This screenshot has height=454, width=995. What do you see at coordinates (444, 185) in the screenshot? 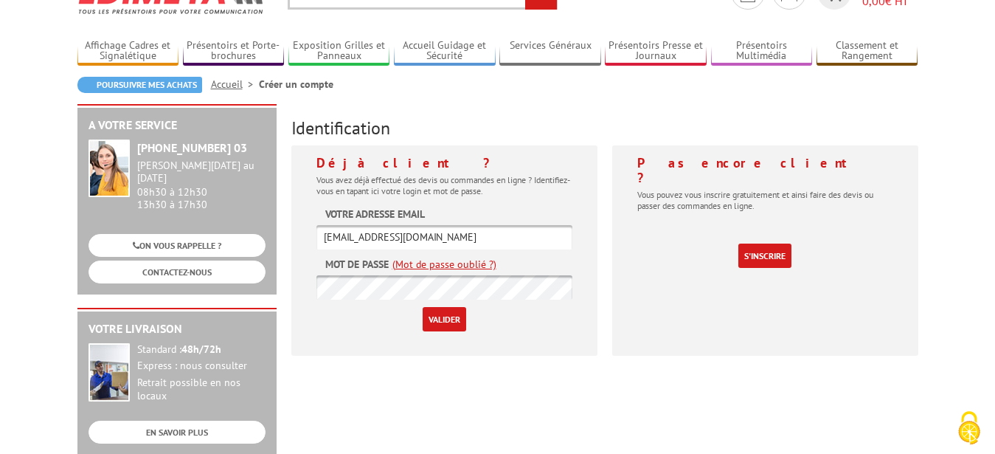
I see `p: Vous avez déjà effectué des devis ou commandes en ligne ? Identifiez-vous en tapant ici votre log...` at bounding box center [444, 185].